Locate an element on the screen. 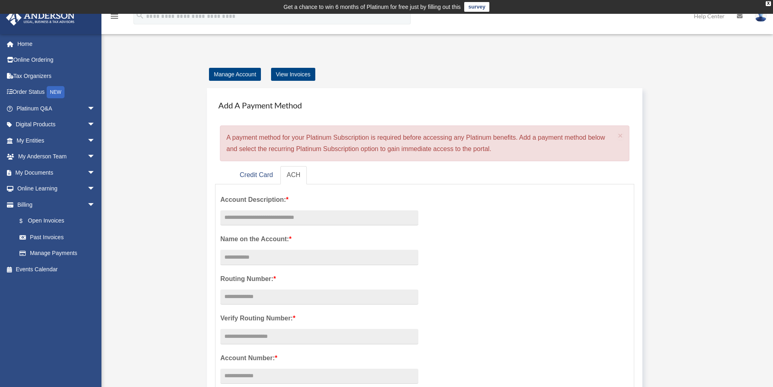 The width and height of the screenshot is (773, 387). div: NEW is located at coordinates (56, 92).